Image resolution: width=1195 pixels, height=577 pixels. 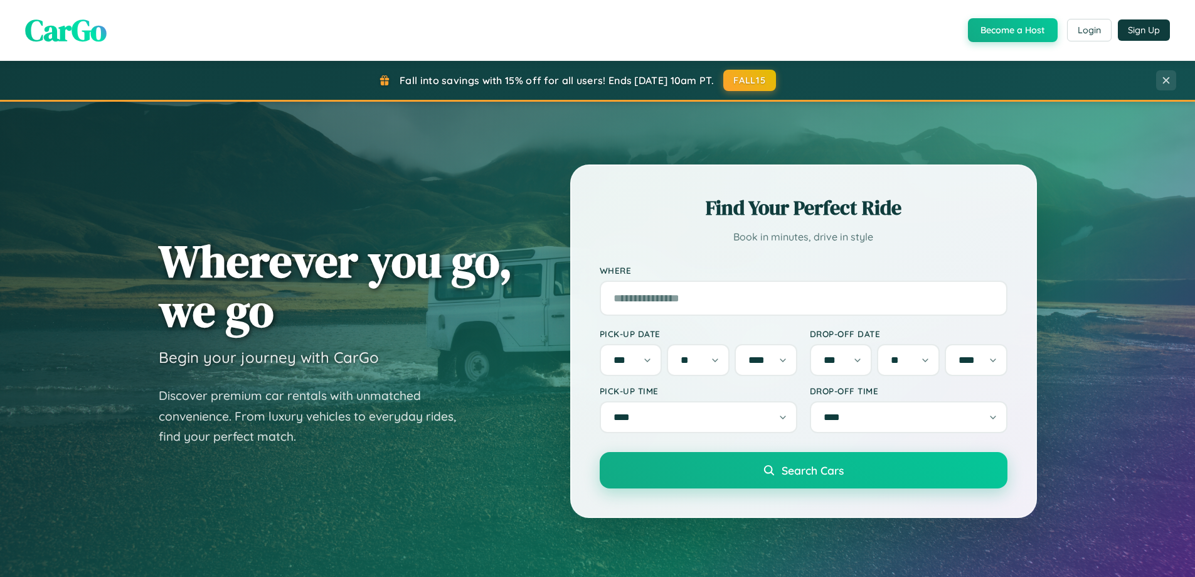 What do you see at coordinates (750, 80) in the screenshot?
I see `button: FALL15` at bounding box center [750, 80].